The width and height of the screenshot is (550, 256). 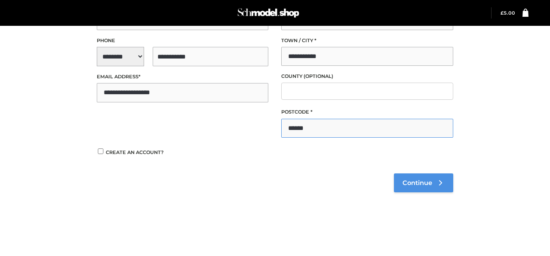 What do you see at coordinates (507, 13) in the screenshot?
I see `bdi: 5.00` at bounding box center [507, 13].